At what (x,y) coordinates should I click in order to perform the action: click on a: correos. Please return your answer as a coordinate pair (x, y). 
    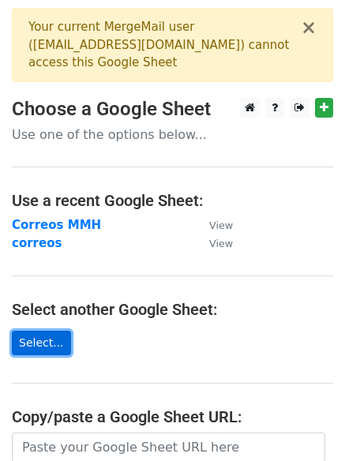
    Looking at the image, I should click on (36, 243).